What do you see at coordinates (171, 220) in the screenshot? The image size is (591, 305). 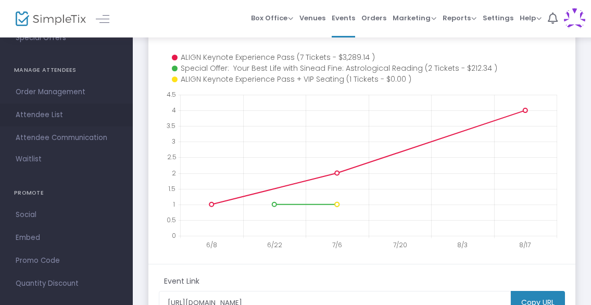 I see `text: 0.5` at bounding box center [171, 220].